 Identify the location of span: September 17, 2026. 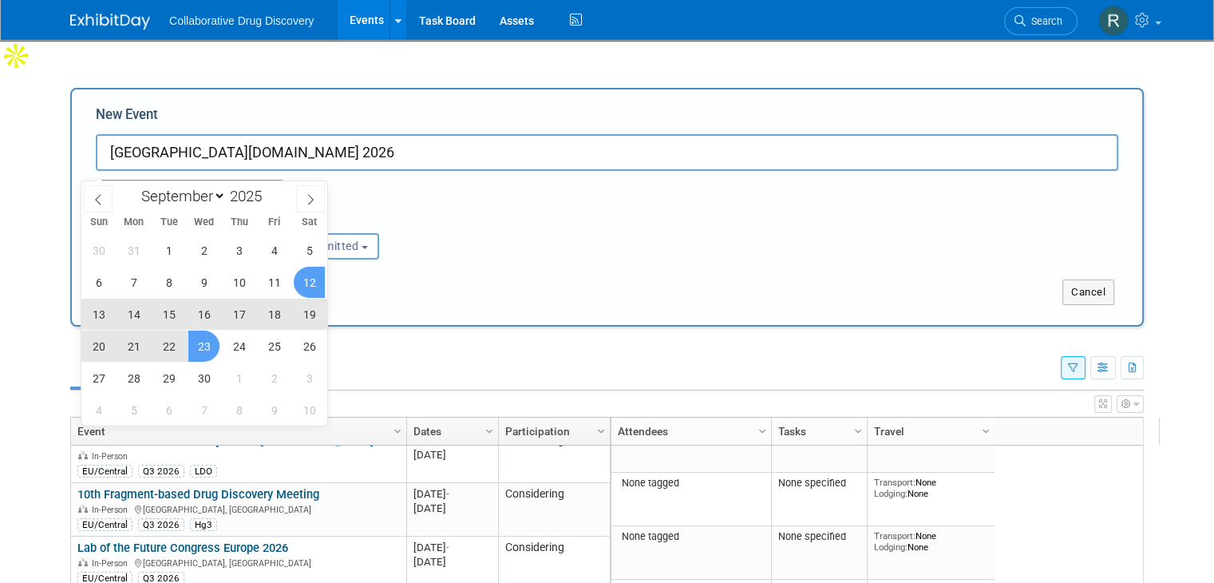
(239, 314).